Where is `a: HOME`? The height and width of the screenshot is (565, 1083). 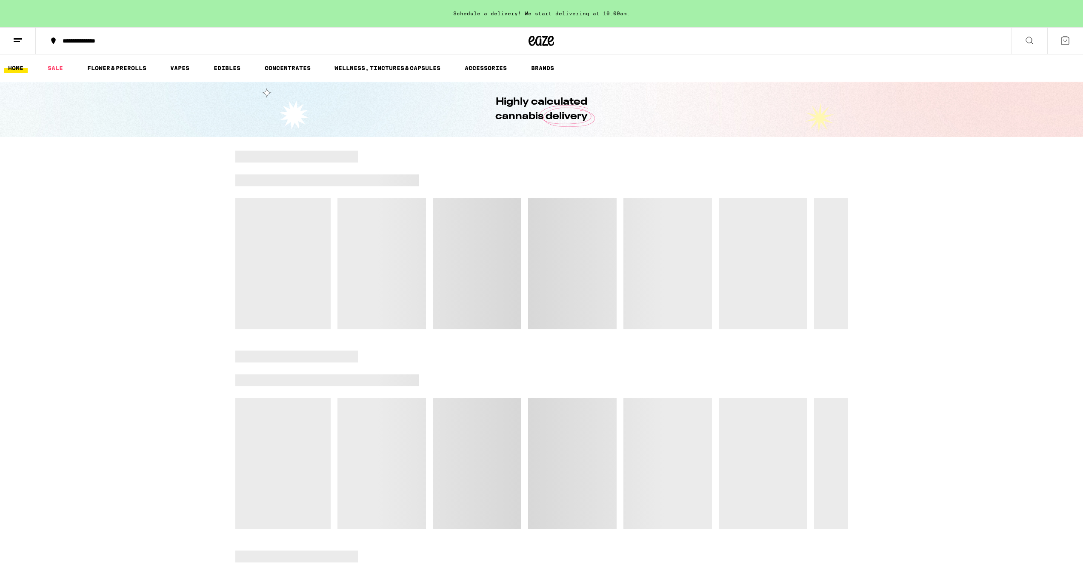
a: HOME is located at coordinates (16, 68).